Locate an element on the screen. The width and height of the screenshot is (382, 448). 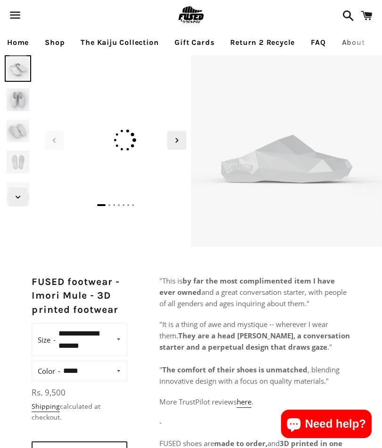
div: Previous slide is located at coordinates (54, 140).